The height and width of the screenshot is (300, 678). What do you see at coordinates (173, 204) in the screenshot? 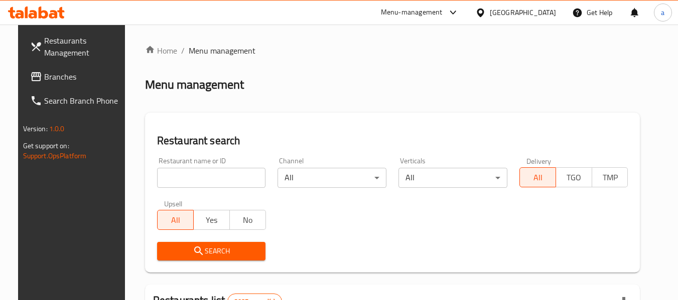
I see `label: Upsell` at bounding box center [173, 204].